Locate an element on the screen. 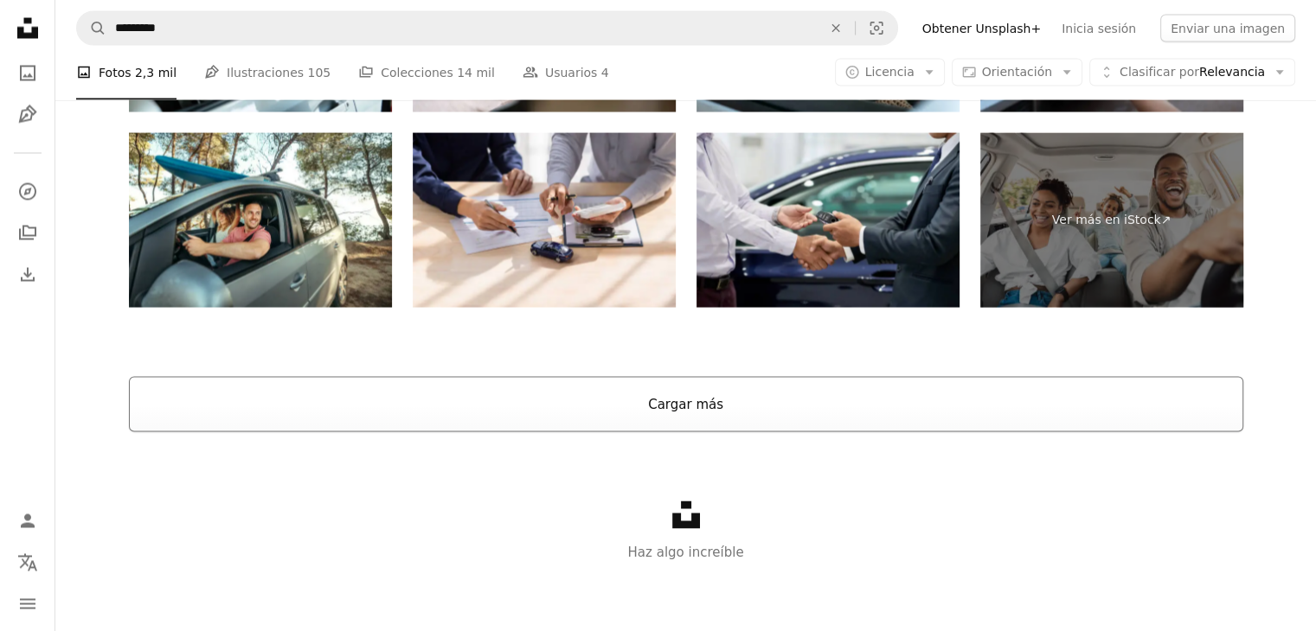 Image resolution: width=1316 pixels, height=631 pixels. span: 14 mil is located at coordinates (476, 73).